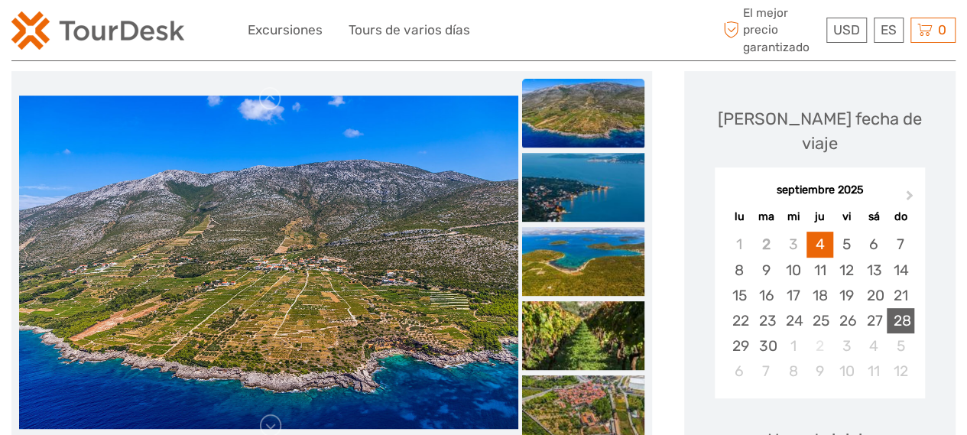  What do you see at coordinates (409, 30) in the screenshot?
I see `a: Tours de varios días` at bounding box center [409, 30].